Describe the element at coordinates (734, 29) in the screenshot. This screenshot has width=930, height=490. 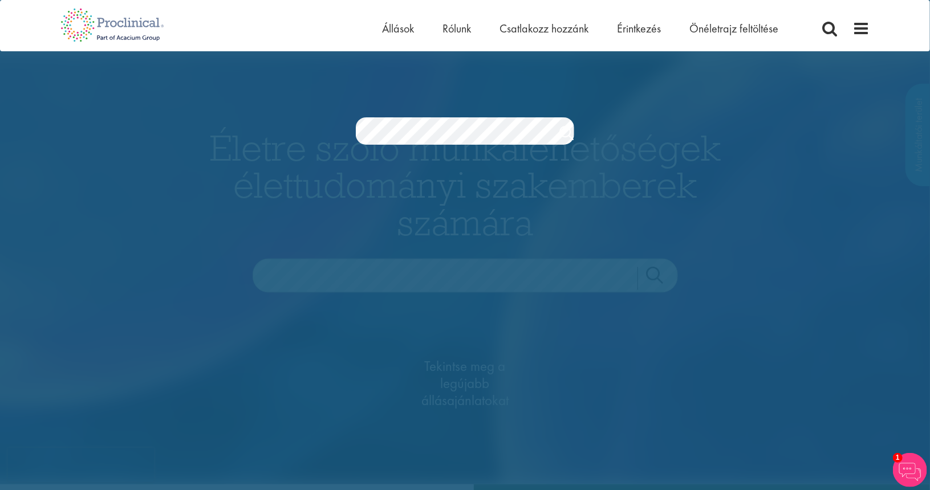
I see `font: Önéletrajz feltöltése` at that location.